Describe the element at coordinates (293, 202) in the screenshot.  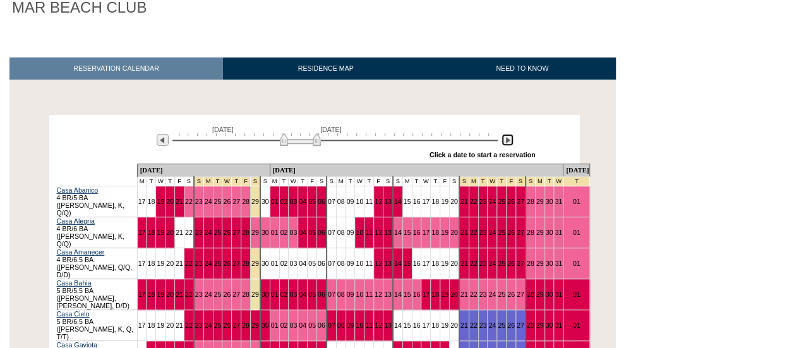
I see `a: 03` at that location.